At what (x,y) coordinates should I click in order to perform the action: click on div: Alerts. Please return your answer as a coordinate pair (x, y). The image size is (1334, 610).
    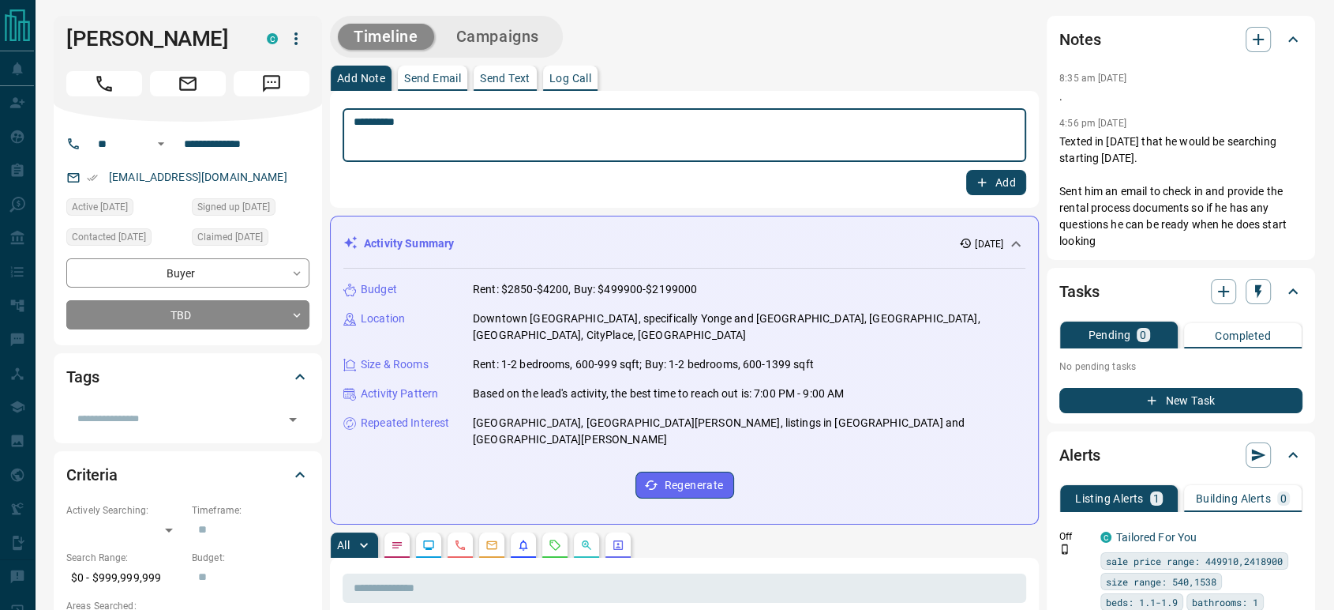
    Looking at the image, I should click on (1181, 455).